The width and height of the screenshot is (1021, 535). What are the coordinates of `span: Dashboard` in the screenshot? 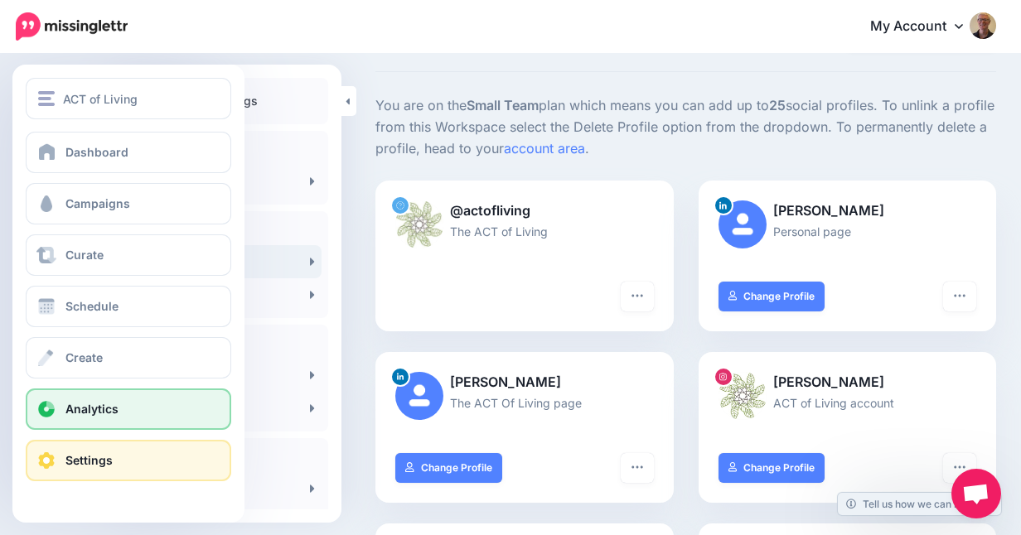 It's located at (97, 152).